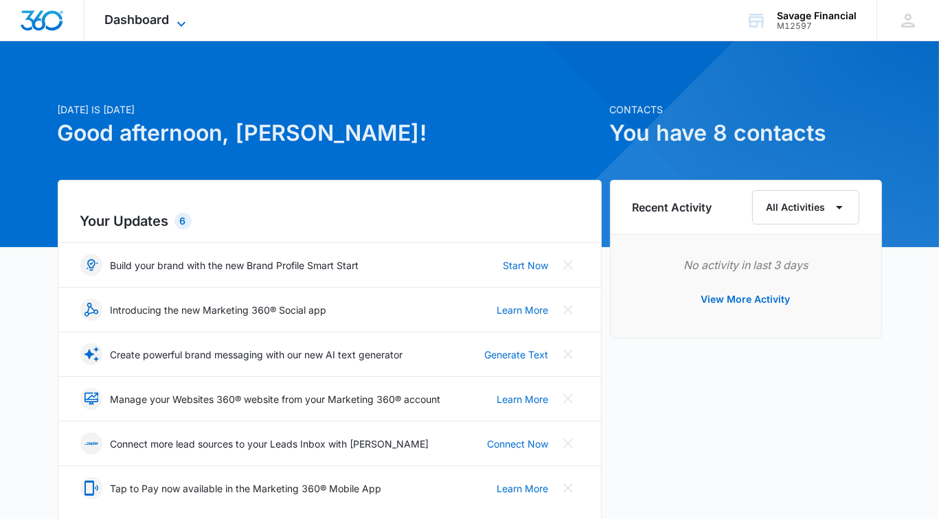 The width and height of the screenshot is (939, 519). I want to click on p: Create powerful brand messaging with our new AI text generator, so click(257, 354).